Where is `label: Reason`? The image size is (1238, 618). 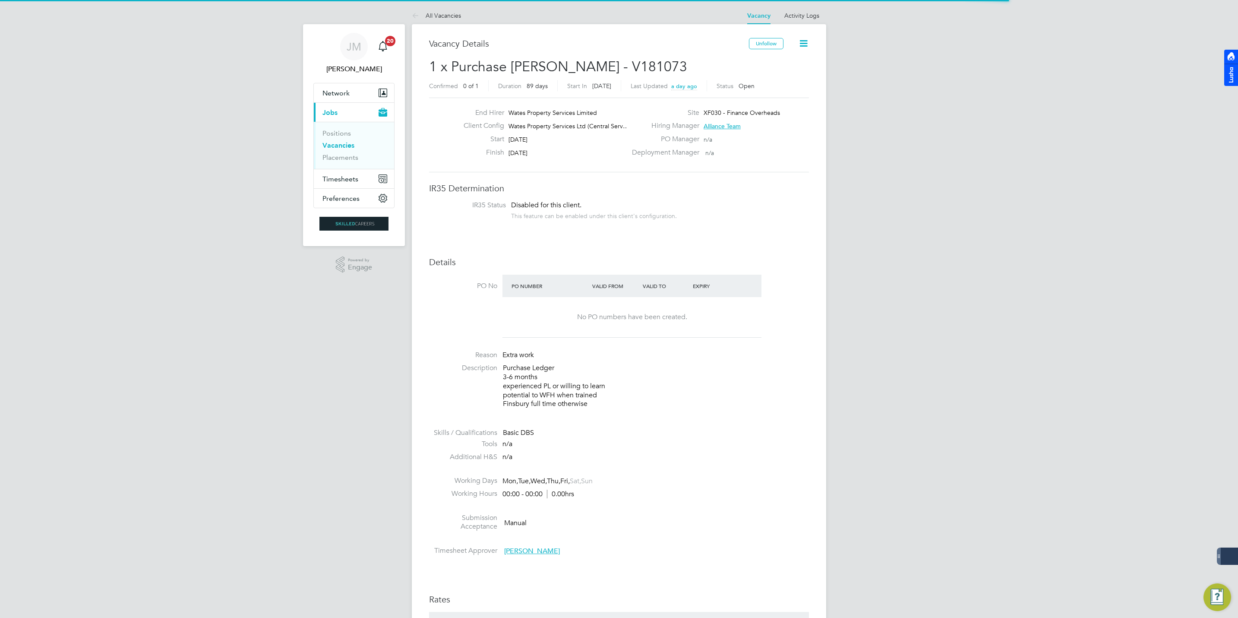
label: Reason is located at coordinates (463, 355).